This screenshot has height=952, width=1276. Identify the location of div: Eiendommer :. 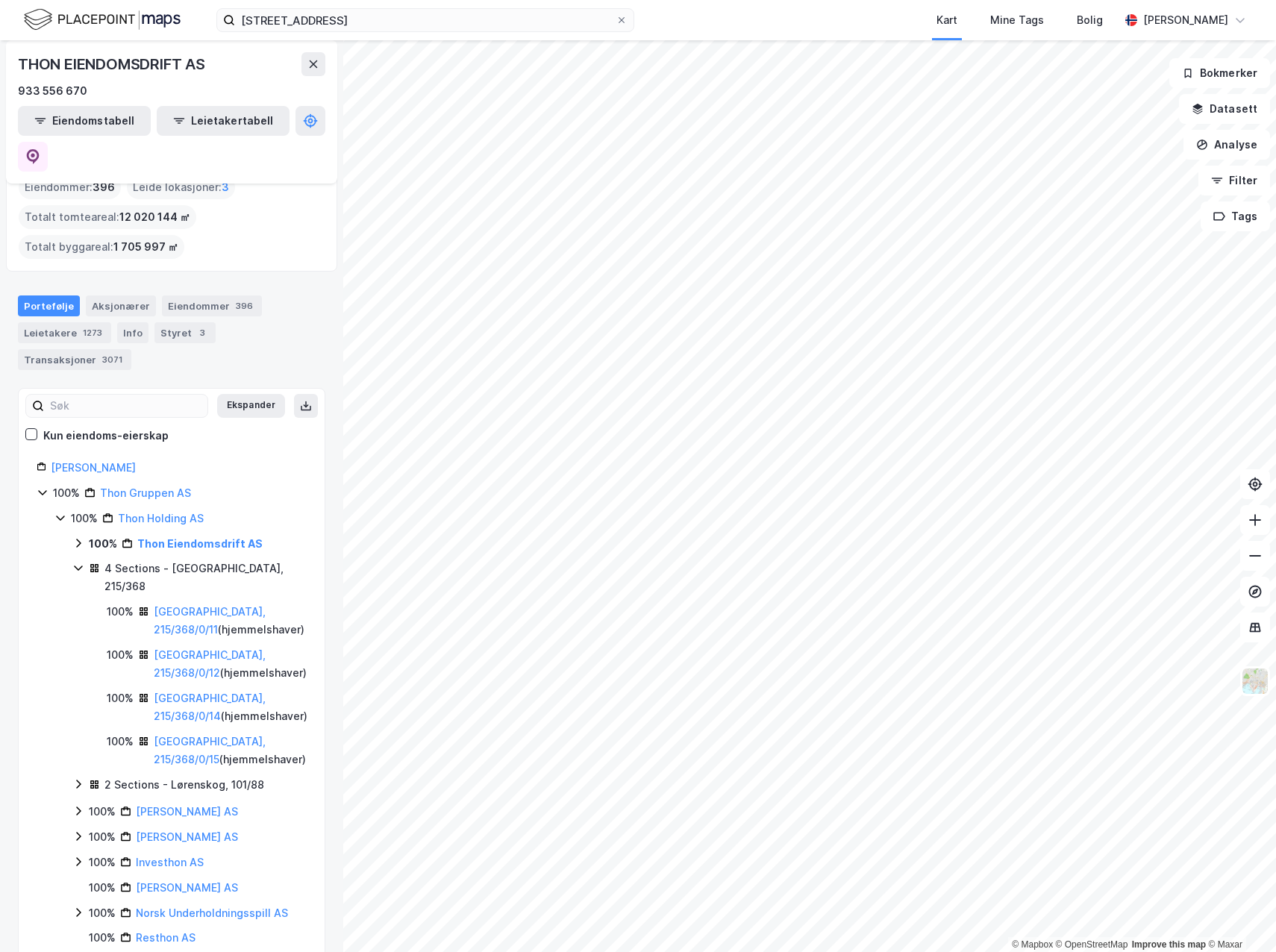
(69, 187).